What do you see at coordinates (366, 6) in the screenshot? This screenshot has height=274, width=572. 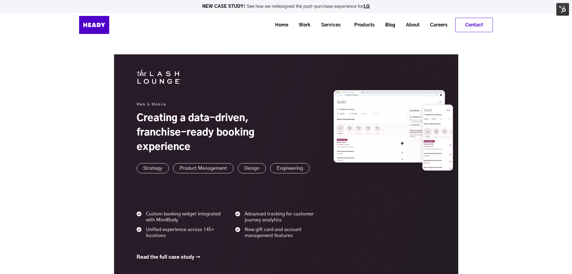 I see `a: LG` at bounding box center [366, 6].